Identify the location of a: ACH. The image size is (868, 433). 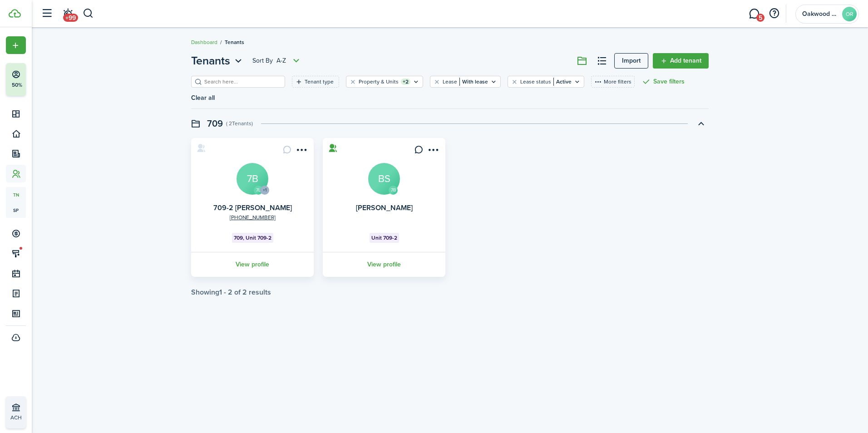
(16, 412).